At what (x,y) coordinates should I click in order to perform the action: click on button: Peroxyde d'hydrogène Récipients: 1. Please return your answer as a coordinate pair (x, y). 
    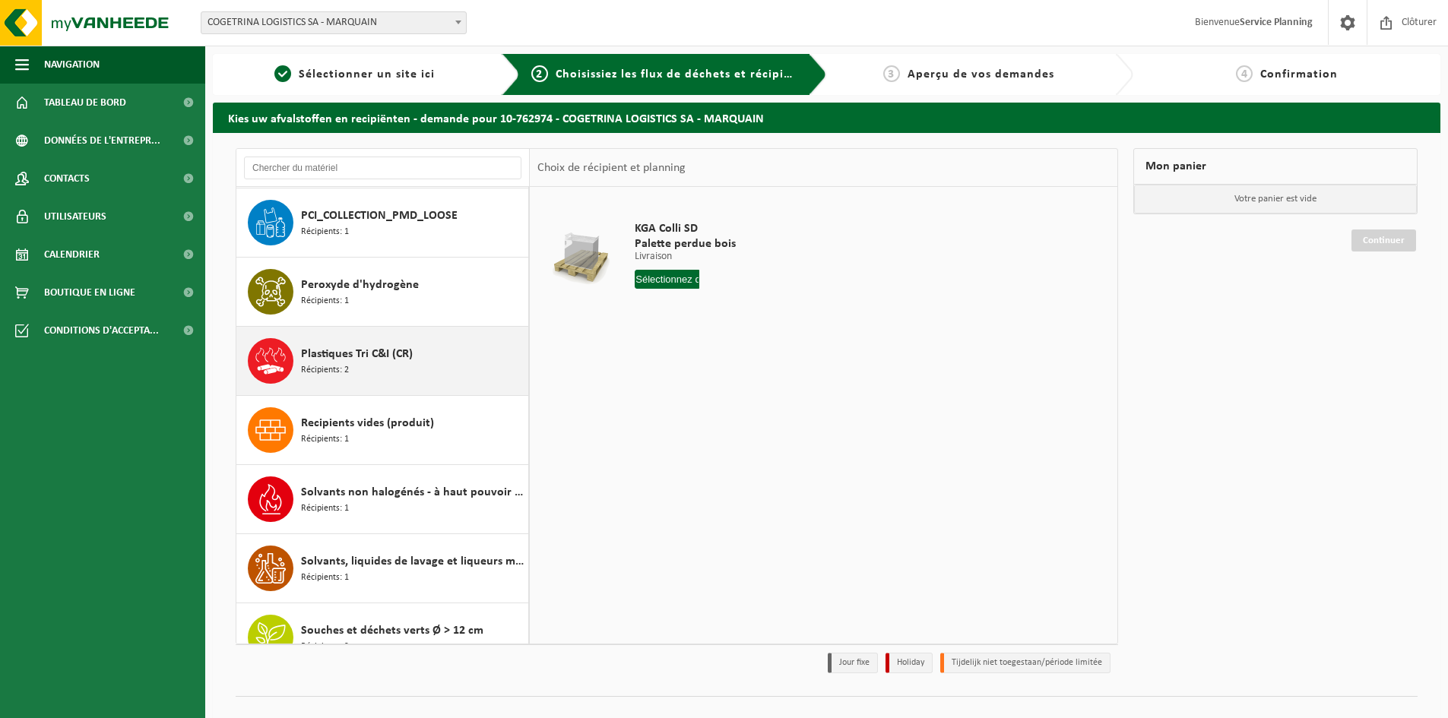
    Looking at the image, I should click on (382, 292).